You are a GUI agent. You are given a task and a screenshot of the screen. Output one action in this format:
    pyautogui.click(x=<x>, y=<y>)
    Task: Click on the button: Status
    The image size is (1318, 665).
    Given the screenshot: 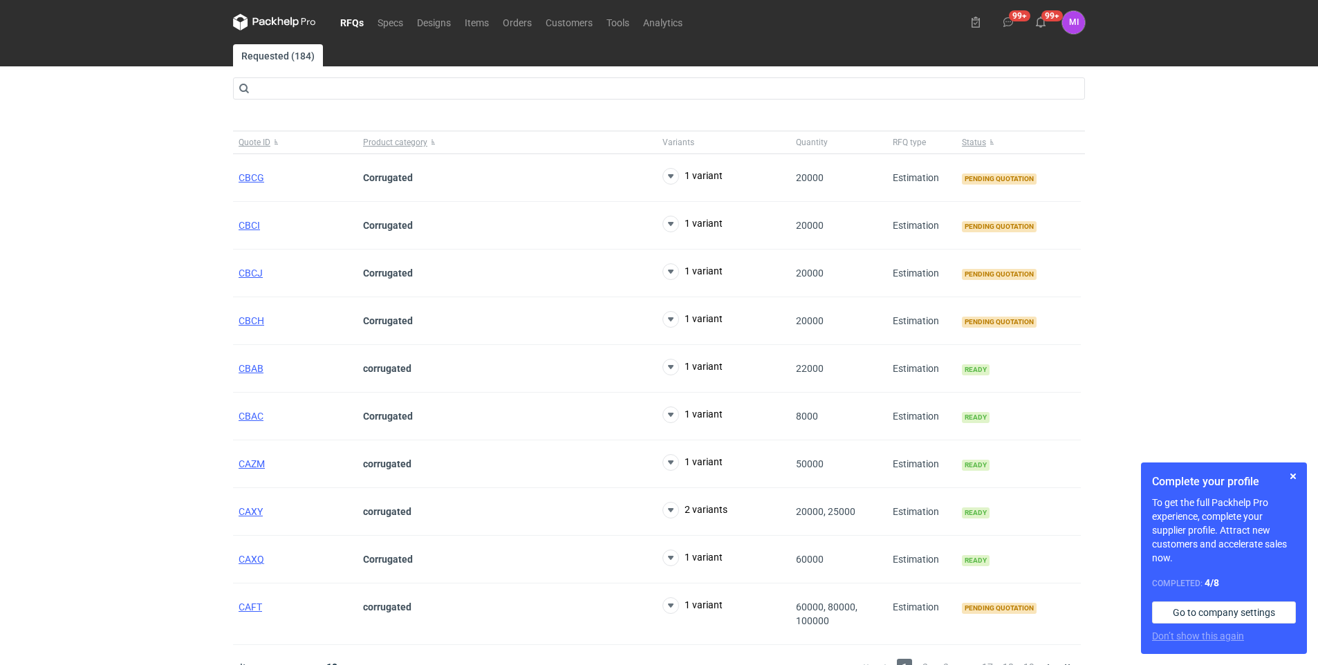 What is the action you would take?
    pyautogui.click(x=1019, y=142)
    